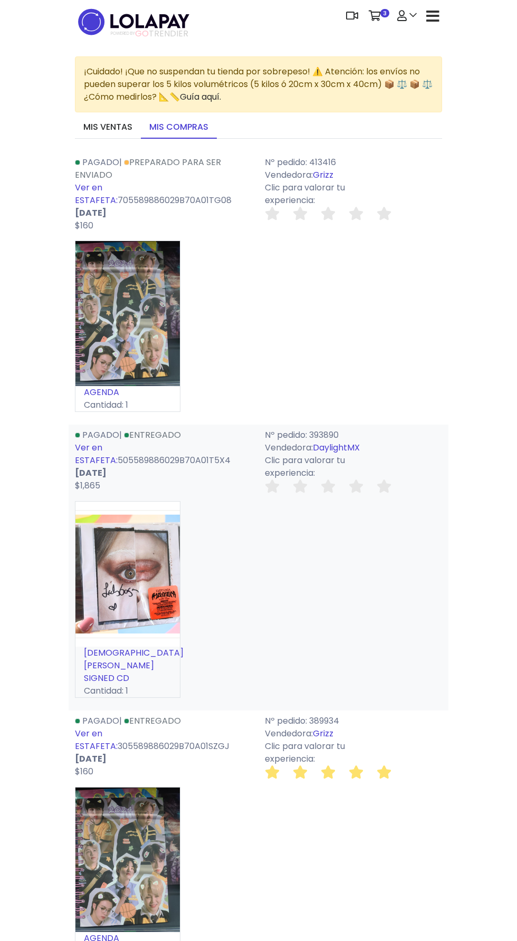  I want to click on a: Preparado para ser enviado, so click(148, 168).